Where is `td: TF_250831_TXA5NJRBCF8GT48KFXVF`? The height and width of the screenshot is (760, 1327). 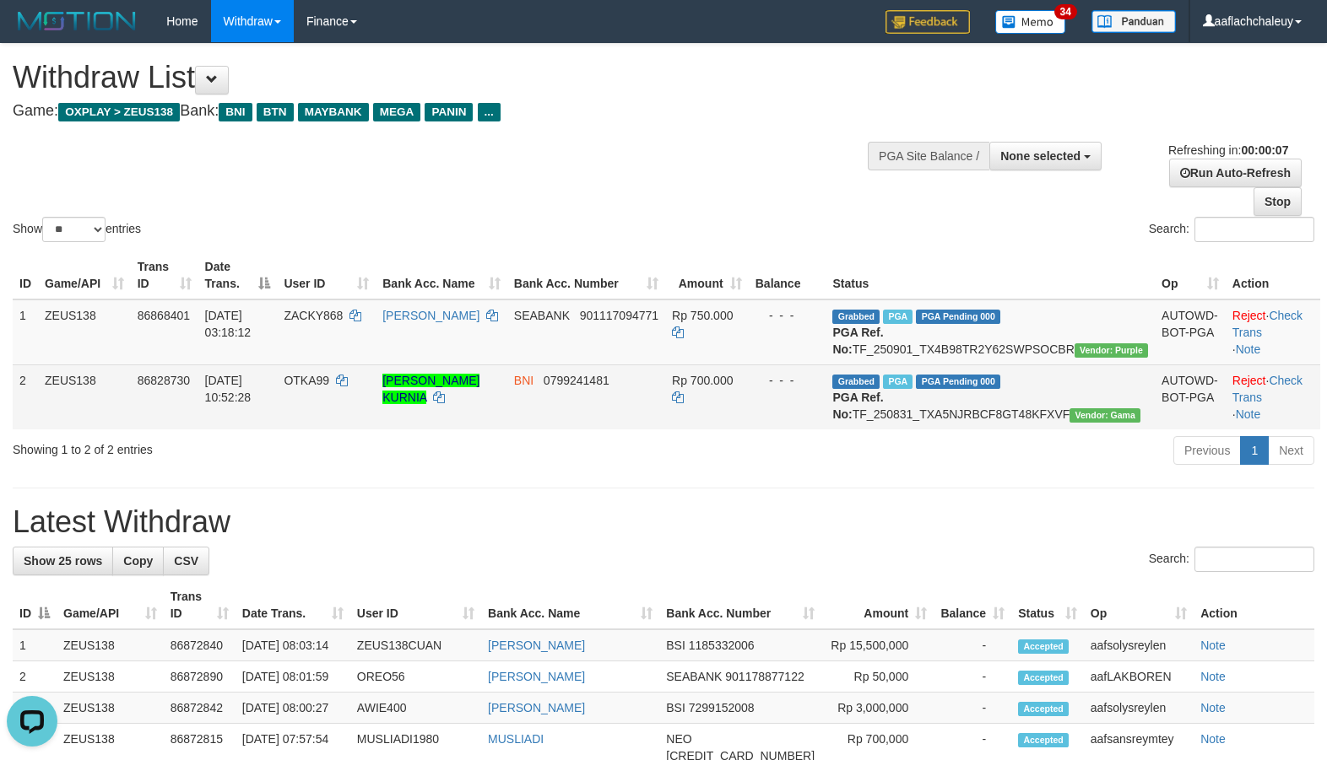
td: TF_250831_TXA5NJRBCF8GT48KFXVF is located at coordinates (990, 397).